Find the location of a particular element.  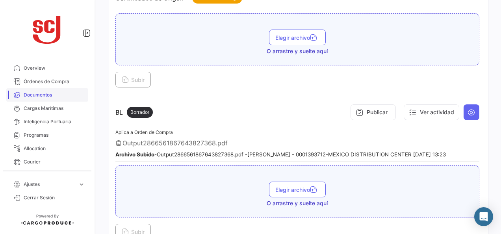

span: Courier is located at coordinates (54, 162).